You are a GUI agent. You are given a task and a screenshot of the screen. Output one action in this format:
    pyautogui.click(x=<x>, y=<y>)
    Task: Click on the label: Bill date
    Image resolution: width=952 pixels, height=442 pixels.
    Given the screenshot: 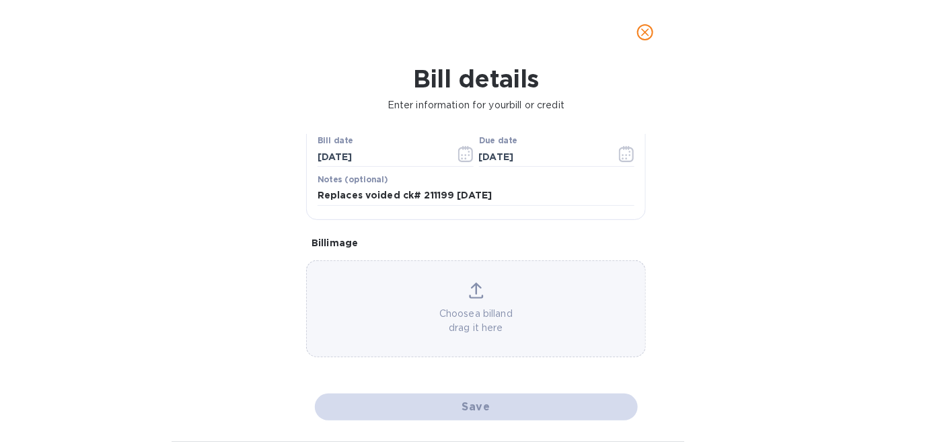 What is the action you would take?
    pyautogui.click(x=335, y=141)
    